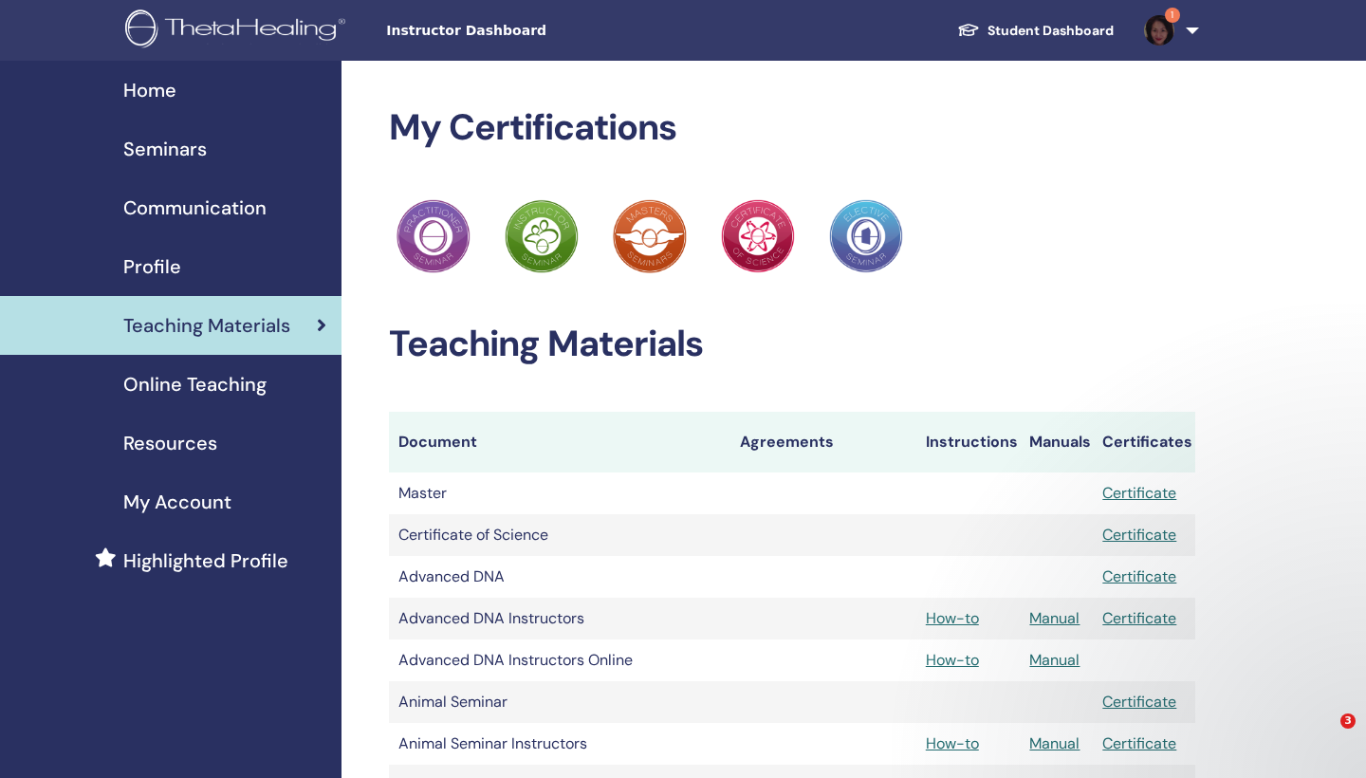 The image size is (1366, 778). What do you see at coordinates (194, 208) in the screenshot?
I see `span: Communication` at bounding box center [194, 208].